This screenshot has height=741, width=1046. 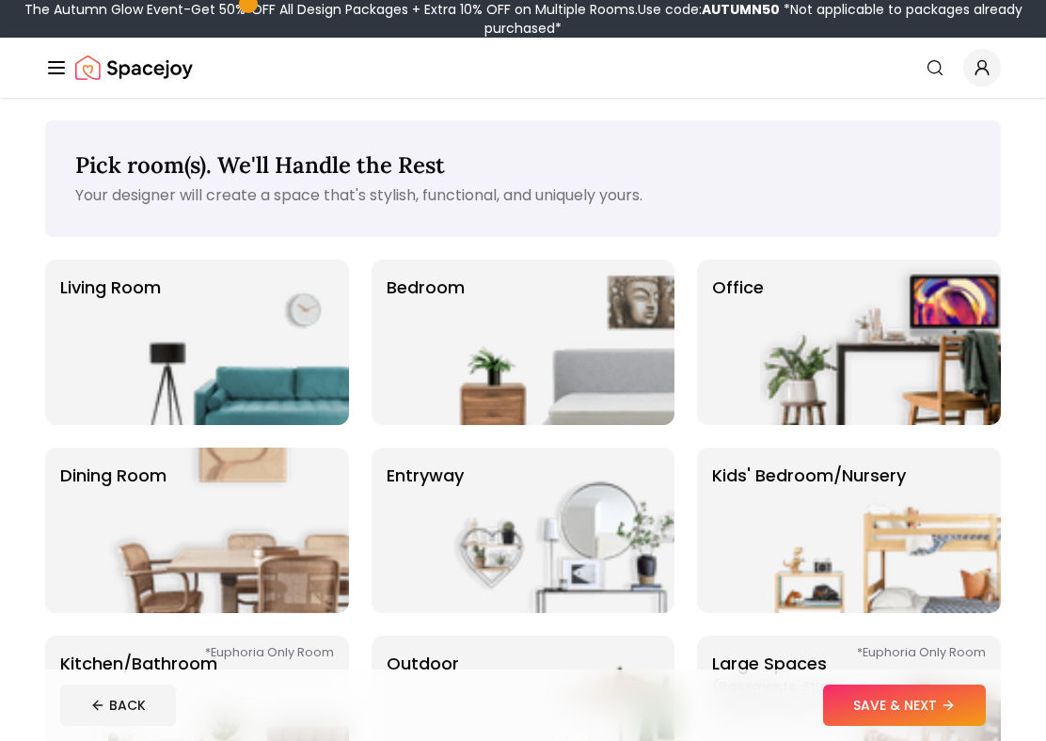 What do you see at coordinates (904, 705) in the screenshot?
I see `button: SAVE & NEXT` at bounding box center [904, 705].